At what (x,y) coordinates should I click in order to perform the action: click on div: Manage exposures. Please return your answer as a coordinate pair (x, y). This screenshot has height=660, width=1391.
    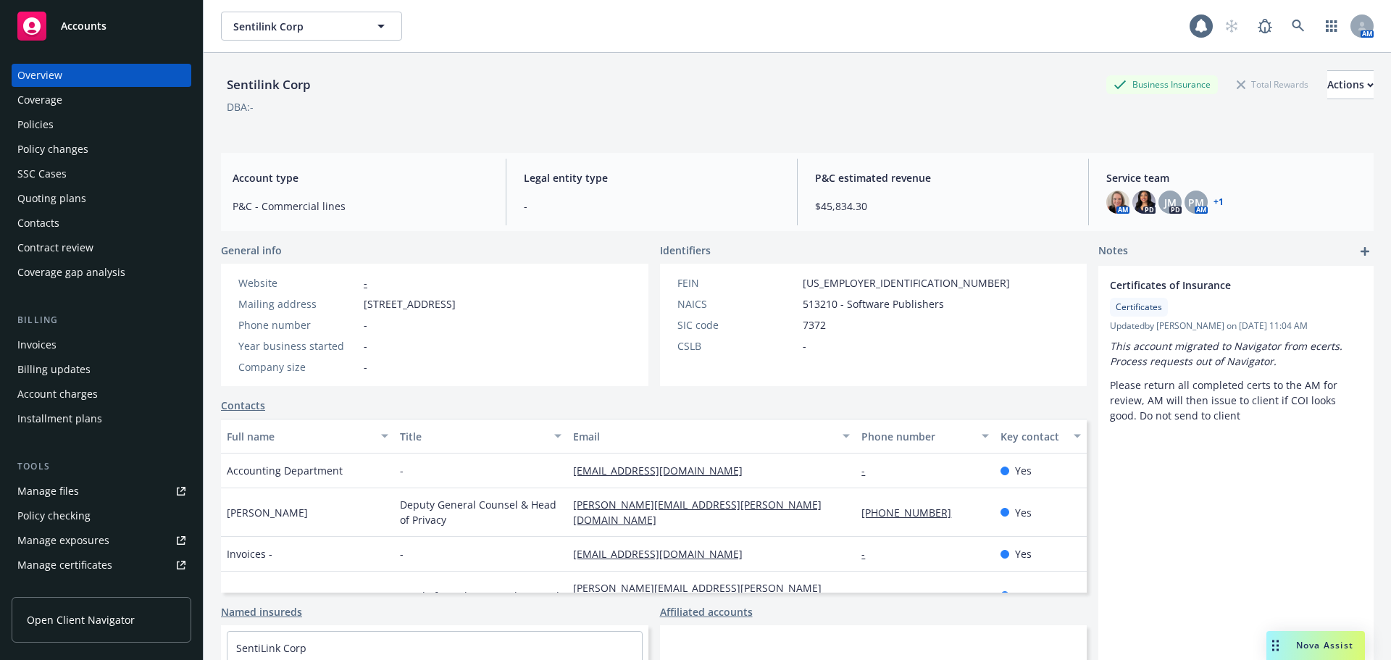
    Looking at the image, I should click on (63, 541).